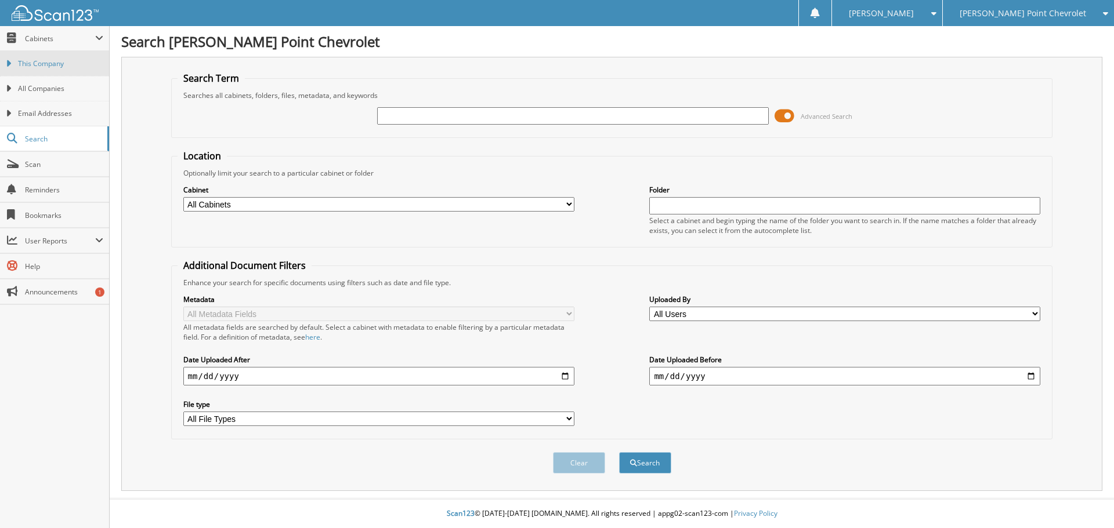  Describe the element at coordinates (244, 266) in the screenshot. I see `legend: Additional Document Filters` at that location.